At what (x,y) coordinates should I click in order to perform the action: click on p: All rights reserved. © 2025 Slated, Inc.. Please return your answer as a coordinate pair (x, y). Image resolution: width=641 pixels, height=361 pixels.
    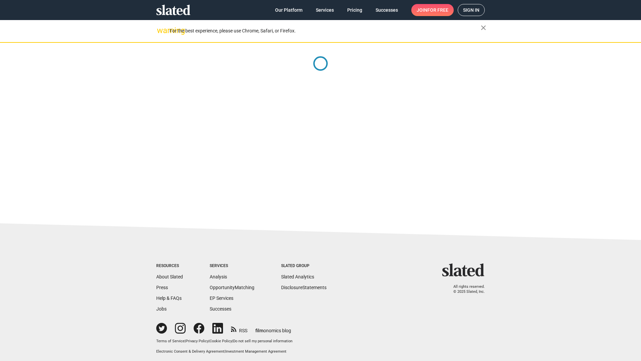
    Looking at the image, I should click on (466, 289).